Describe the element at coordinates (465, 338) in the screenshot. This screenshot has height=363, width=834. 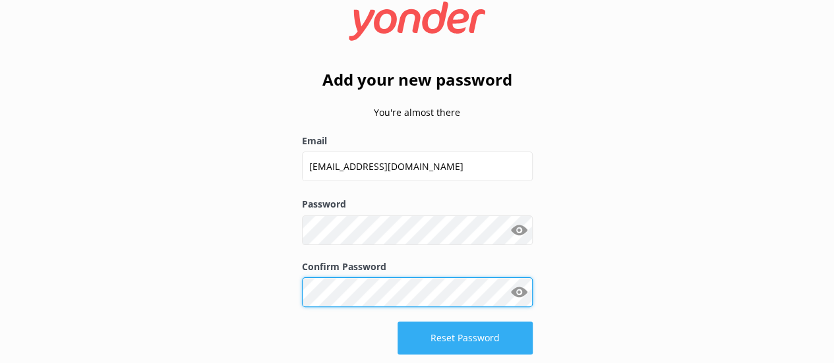
I see `button: Reset Password` at that location.